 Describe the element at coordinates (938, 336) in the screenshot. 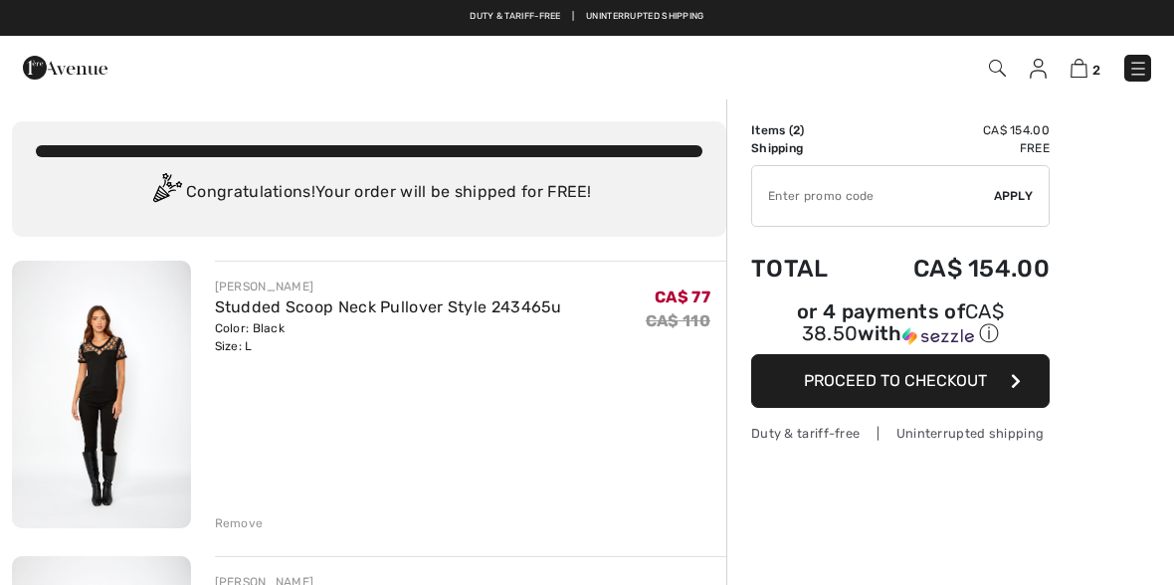

I see `img: Sezzle` at that location.